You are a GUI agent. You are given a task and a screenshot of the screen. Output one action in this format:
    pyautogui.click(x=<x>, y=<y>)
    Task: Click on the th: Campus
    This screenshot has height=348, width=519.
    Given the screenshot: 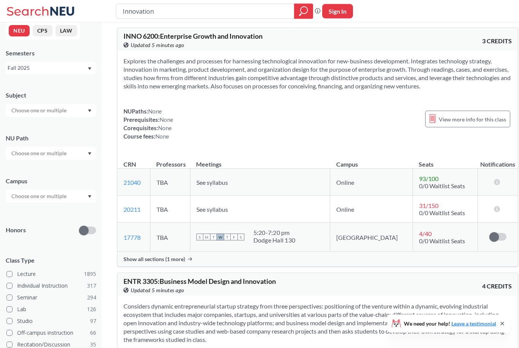 What is the action you would take?
    pyautogui.click(x=371, y=161)
    